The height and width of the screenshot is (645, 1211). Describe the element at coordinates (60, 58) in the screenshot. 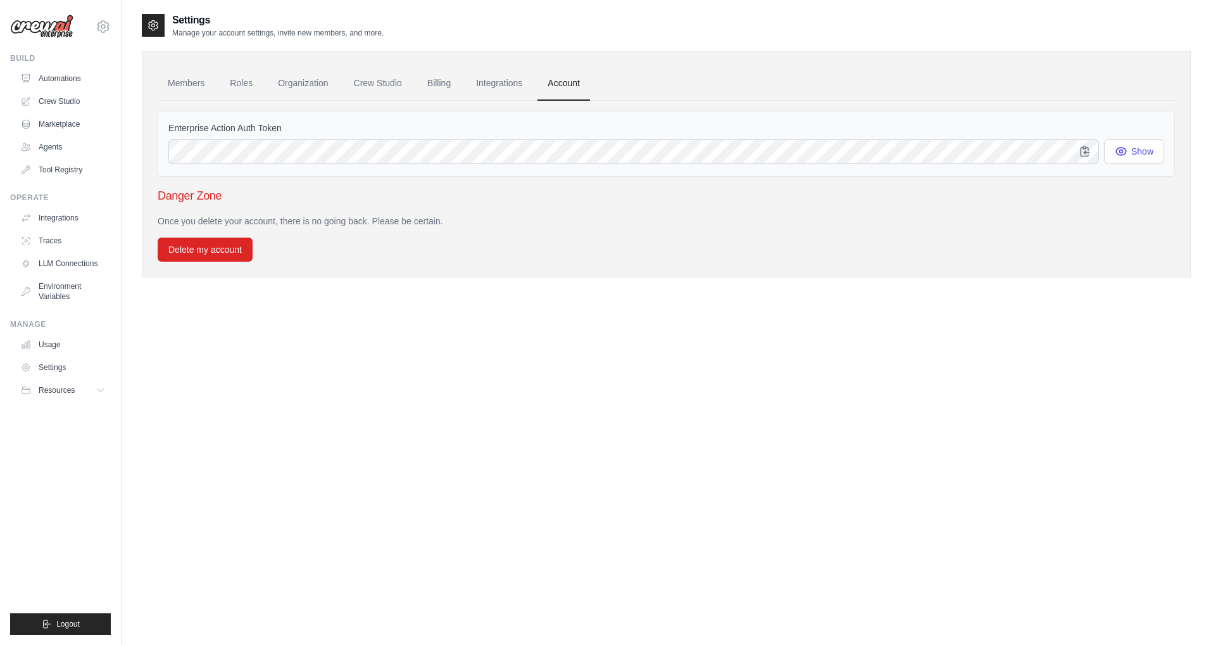

I see `div: Build` at that location.